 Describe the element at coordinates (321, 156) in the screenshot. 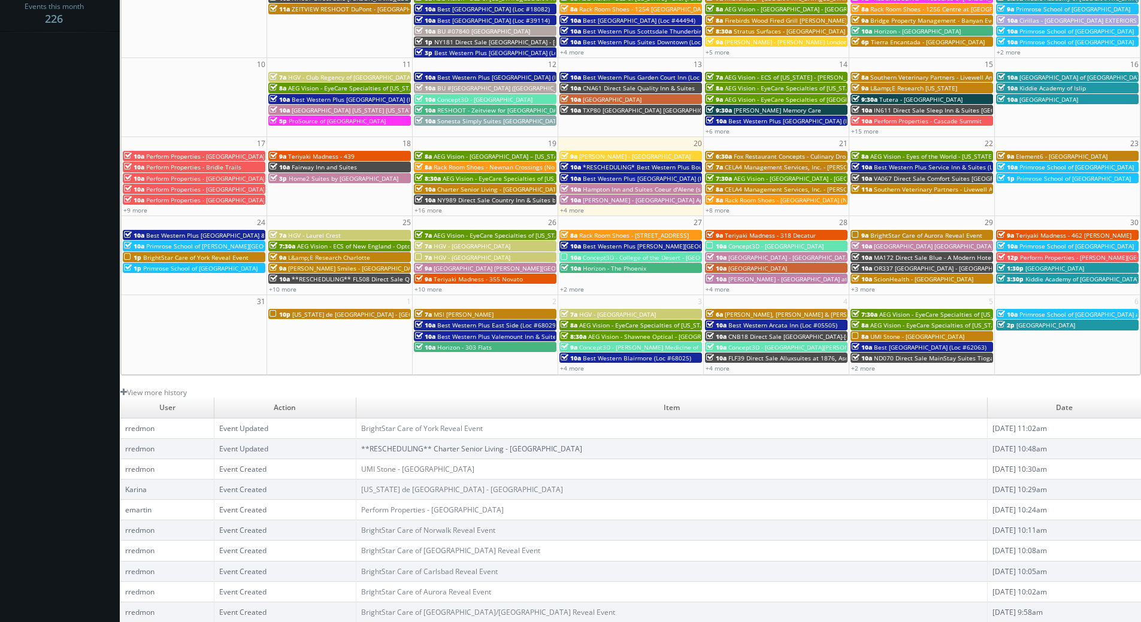

I see `span: Teriyaki Madness - 439` at that location.